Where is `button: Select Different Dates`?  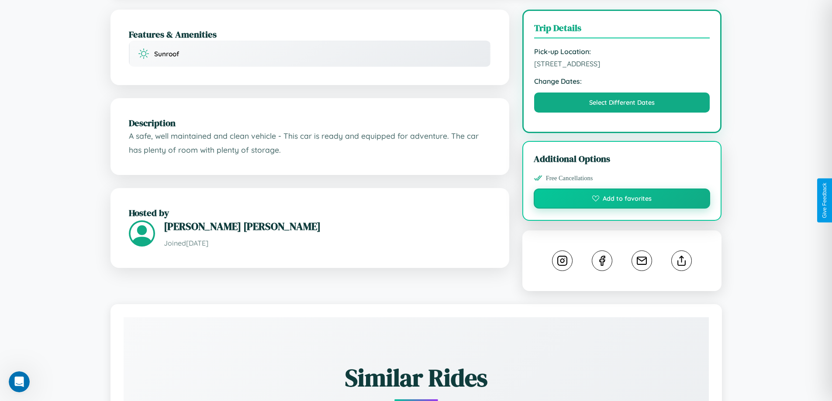 button: Select Different Dates is located at coordinates (622, 103).